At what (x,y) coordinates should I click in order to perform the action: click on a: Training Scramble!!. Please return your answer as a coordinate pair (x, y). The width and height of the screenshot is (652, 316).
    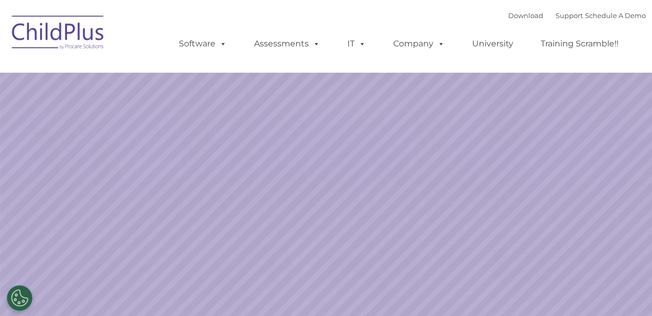
    Looking at the image, I should click on (579, 44).